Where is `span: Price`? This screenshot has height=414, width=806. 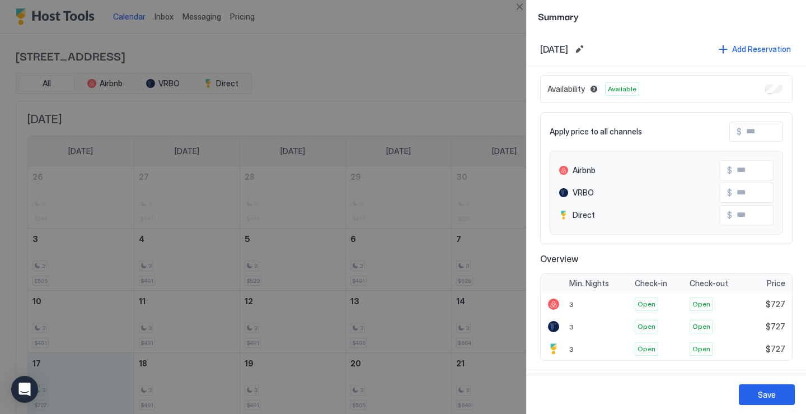 span: Price is located at coordinates (776, 283).